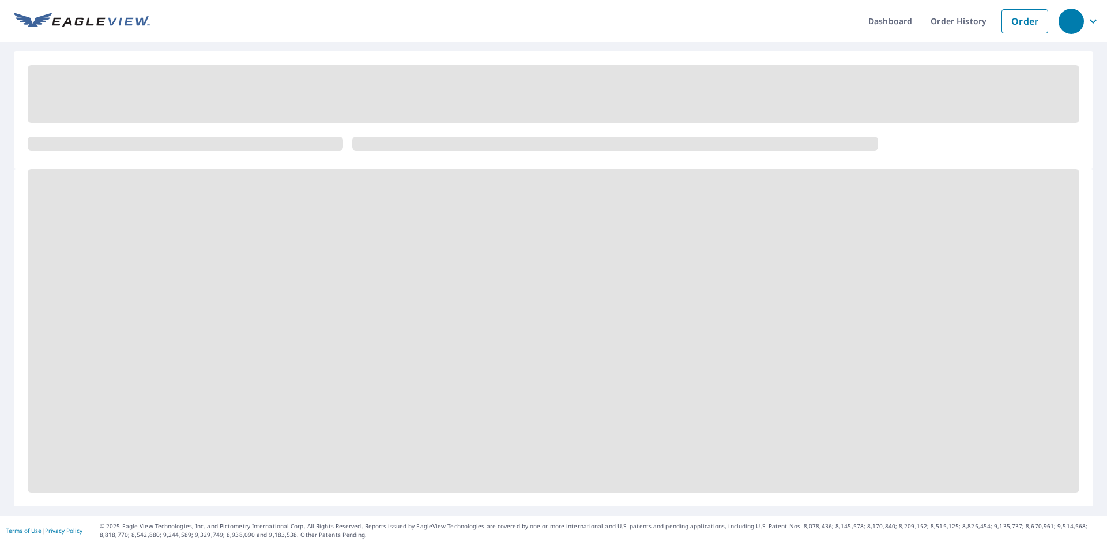 The width and height of the screenshot is (1107, 545). Describe the element at coordinates (600, 530) in the screenshot. I see `p: © 2025 Eagle View Technologies, Inc. and Pictometry International Corp. All Rights Reserved. Repo...` at that location.